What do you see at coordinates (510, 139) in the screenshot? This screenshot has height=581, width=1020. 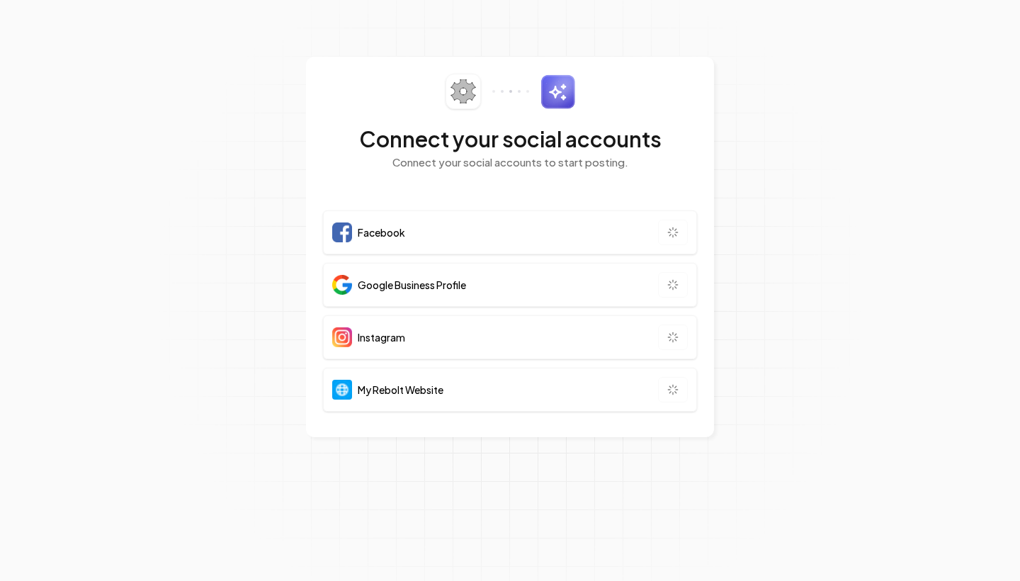 I see `h2: Connect your social accounts` at bounding box center [510, 139].